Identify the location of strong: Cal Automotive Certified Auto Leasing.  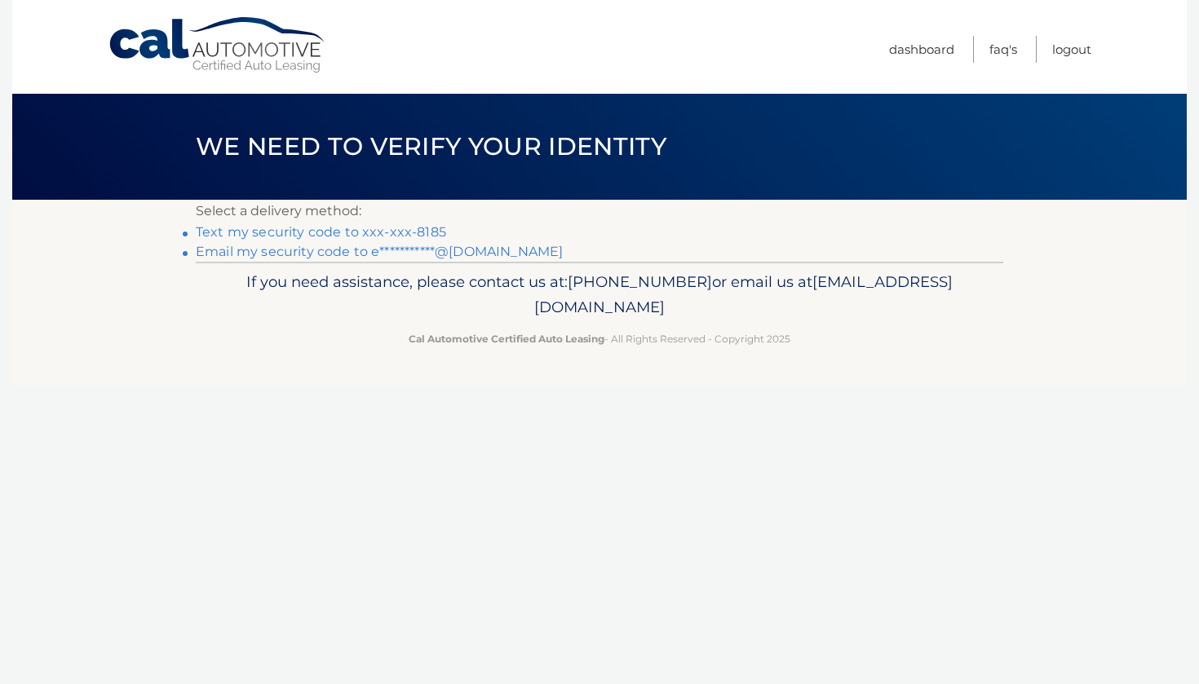
(506, 338).